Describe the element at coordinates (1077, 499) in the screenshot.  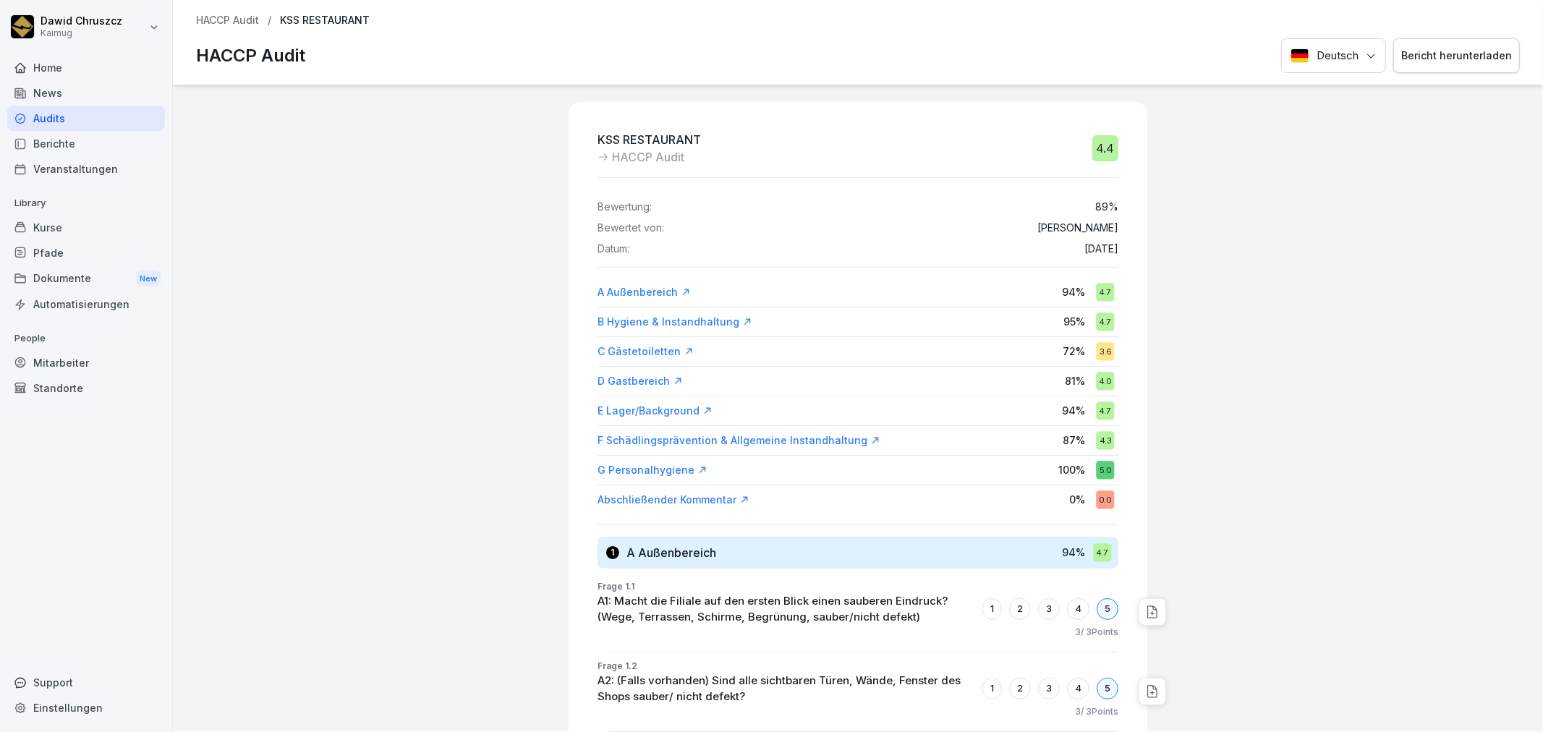
I see `p: 0 %` at that location.